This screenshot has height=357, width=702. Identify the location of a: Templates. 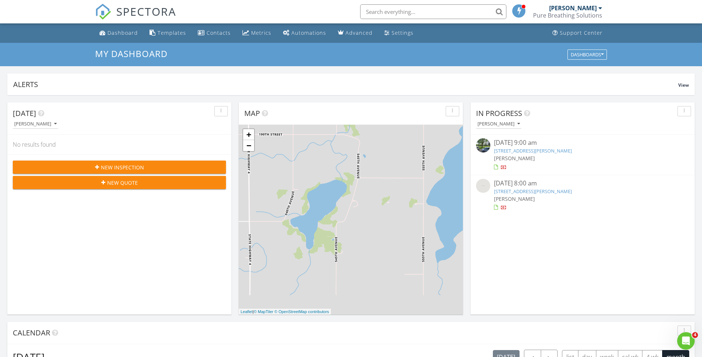
(168, 33).